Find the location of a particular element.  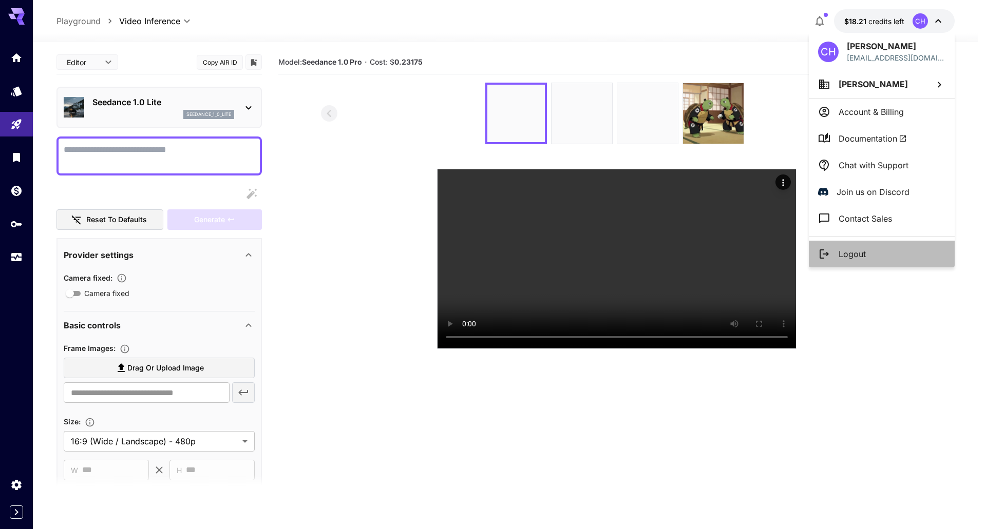

p: Account & Billing is located at coordinates (871, 112).